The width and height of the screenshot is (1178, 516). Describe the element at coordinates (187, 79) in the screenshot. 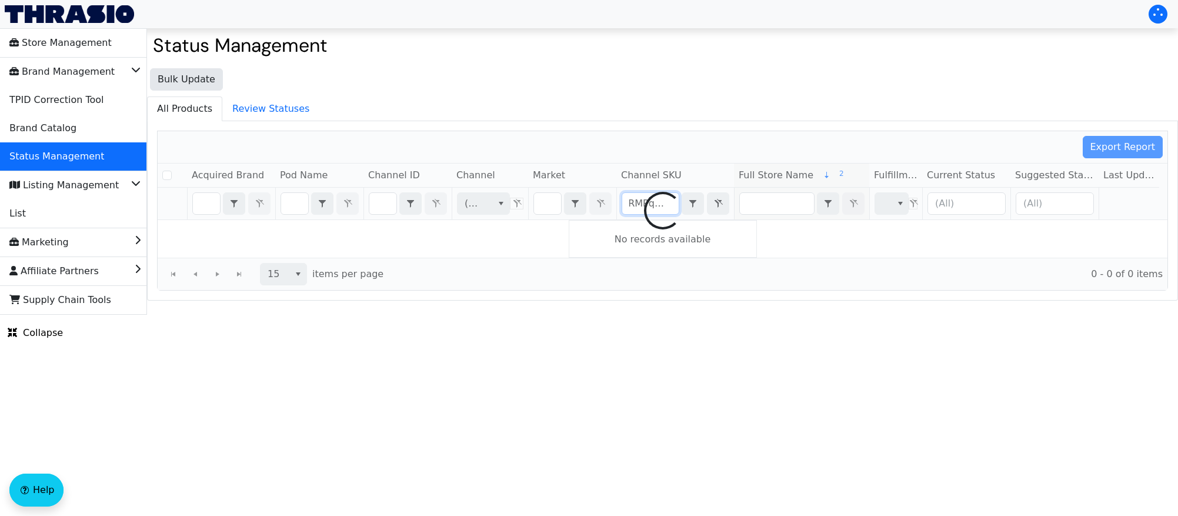

I see `button: Bulk Update` at that location.